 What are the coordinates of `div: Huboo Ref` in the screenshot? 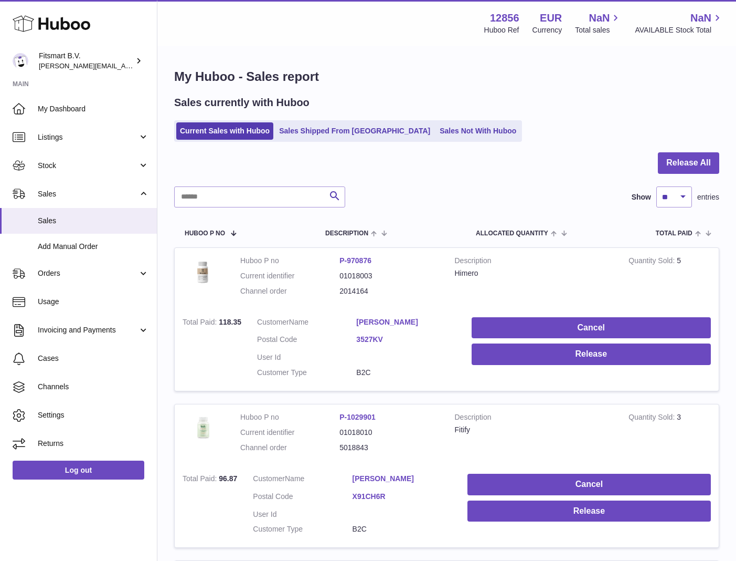 It's located at (502, 30).